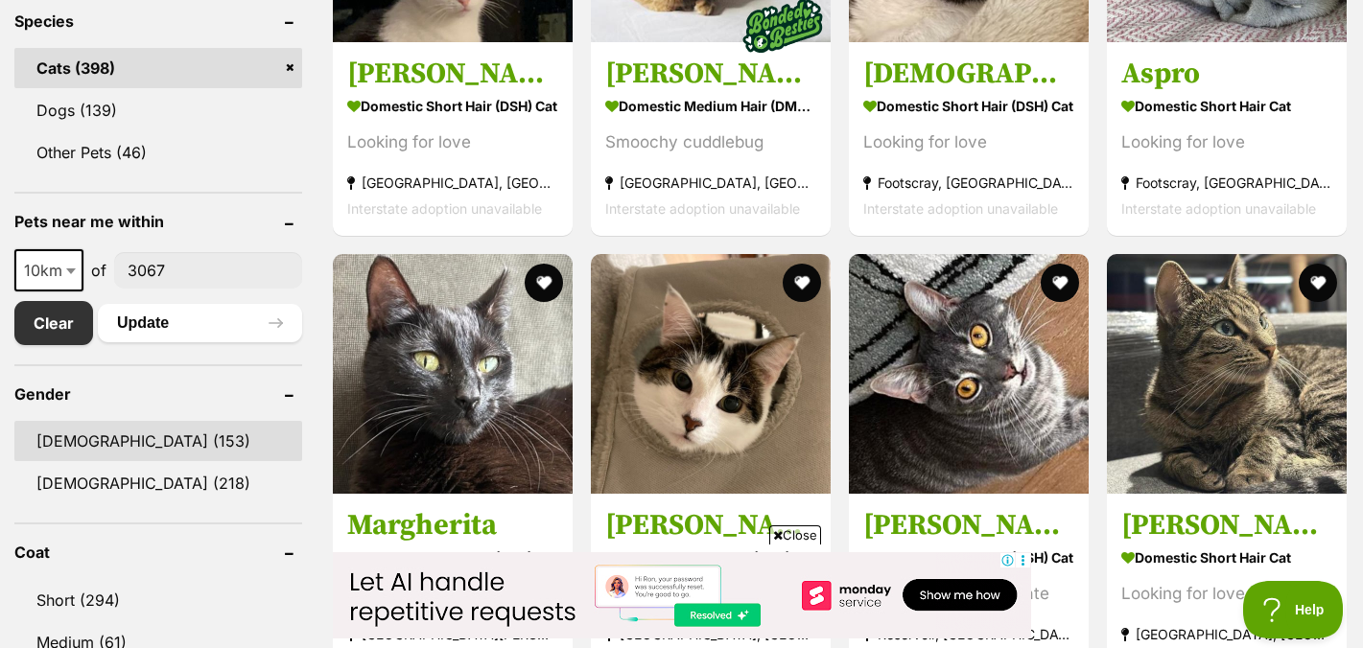  I want to click on span: 10km, so click(49, 270).